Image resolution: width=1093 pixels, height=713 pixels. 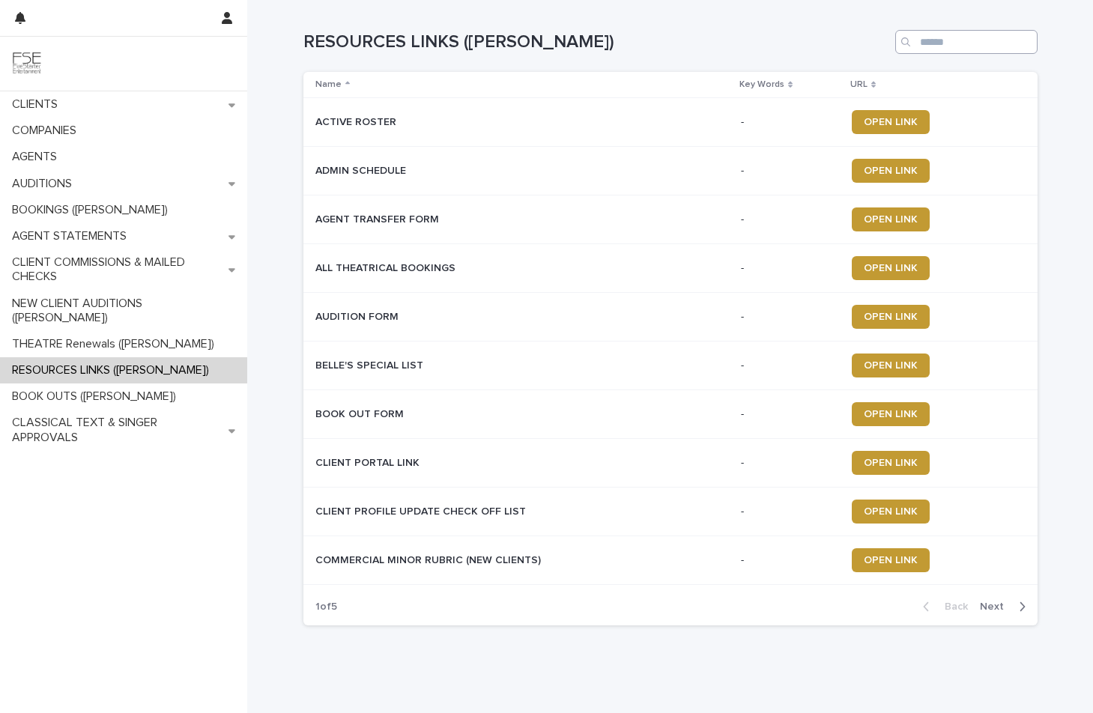 I want to click on tr: CLIENT PROFILE UPDATE CHECK OFF LISTCLIENT PROFILE UPDATE CHECK OFF LIST -OPEN LINK, so click(x=670, y=511).